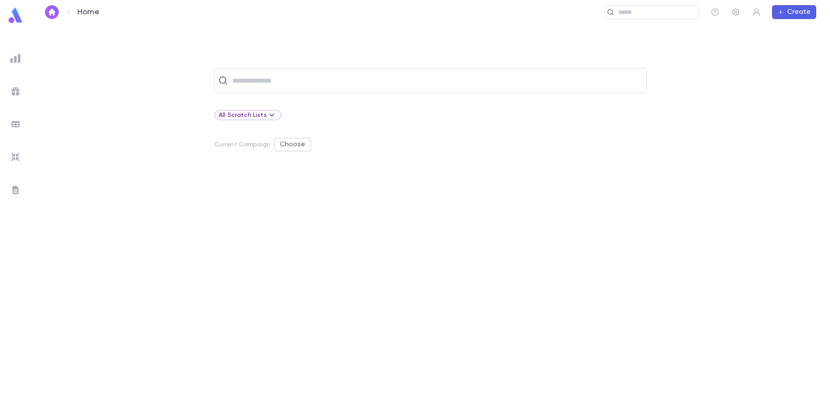  Describe the element at coordinates (16, 58) in the screenshot. I see `img: reports_grey.c525e4749d1bce6a11f5fe2a8de1b229.svg` at that location.